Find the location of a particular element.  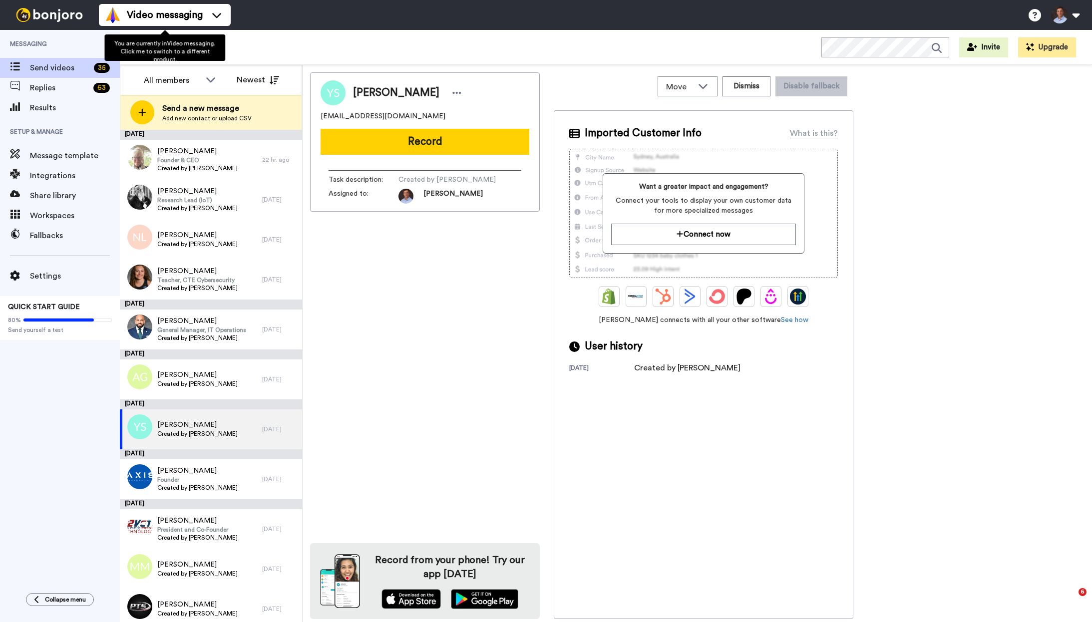

img: ef94e6e5-307e-4c8e-9399-de21dd4cceb6.jpg is located at coordinates (140, 327).